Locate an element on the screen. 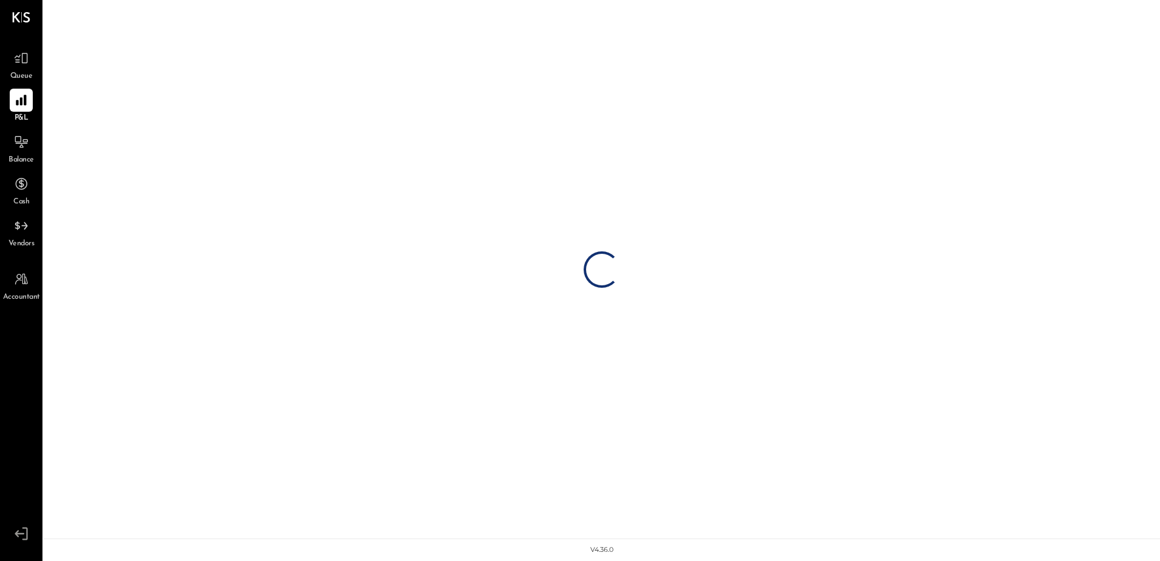 The height and width of the screenshot is (561, 1160). a: Cash is located at coordinates (21, 190).